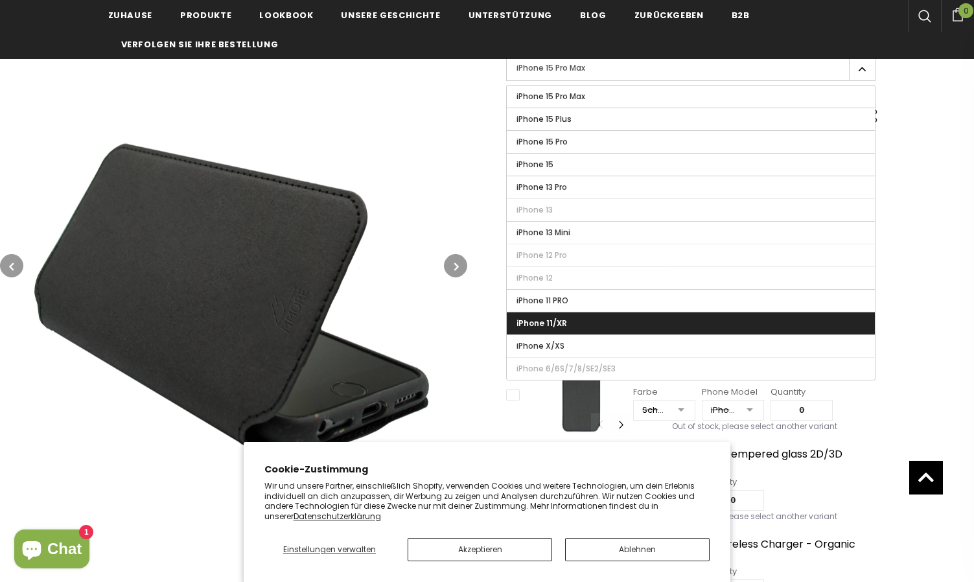  What do you see at coordinates (724, 410) in the screenshot?
I see `div: iPhone 11 PRO` at bounding box center [724, 410].